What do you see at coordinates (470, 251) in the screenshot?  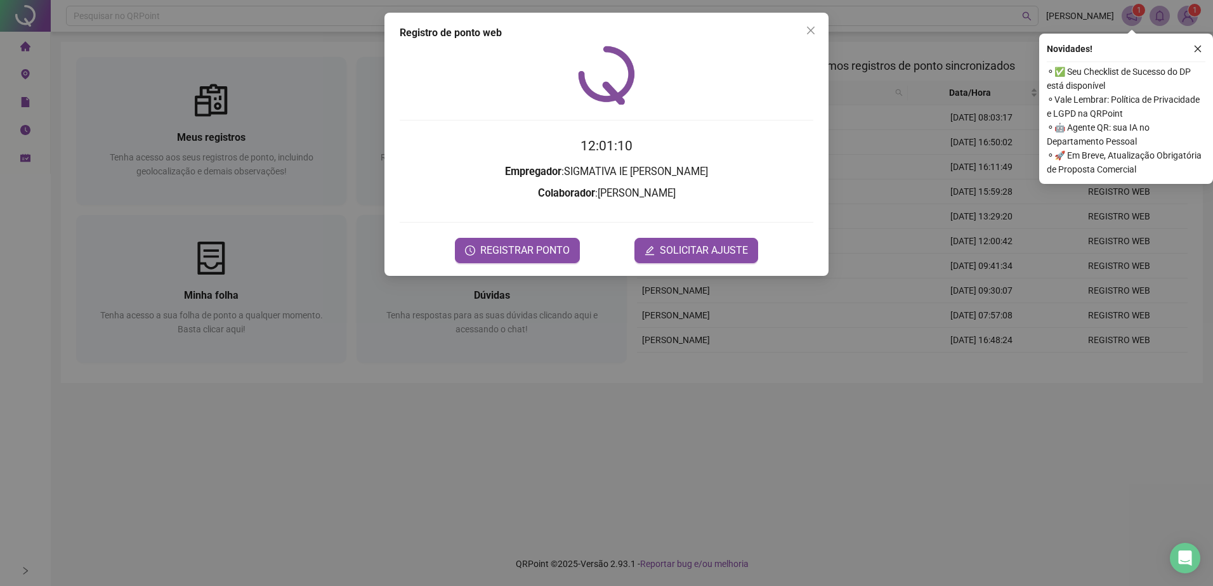 I see `span: clock-circle` at bounding box center [470, 251].